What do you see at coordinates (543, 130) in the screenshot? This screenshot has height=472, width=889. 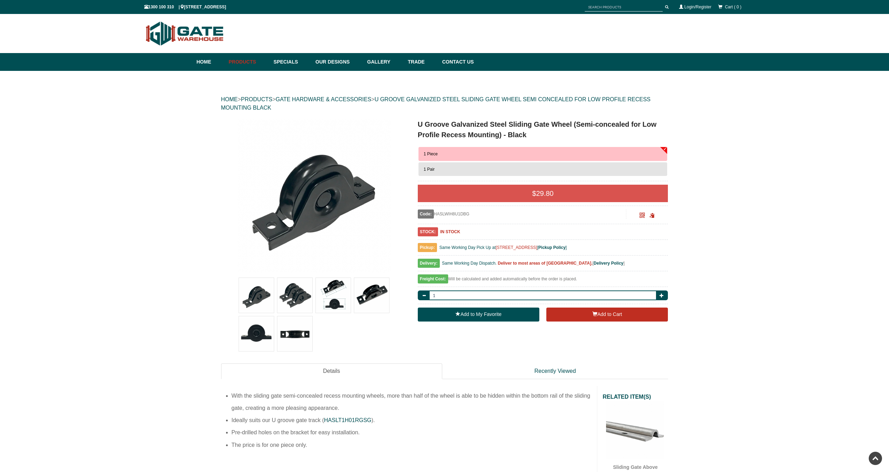 I see `h1: U Groove Galvanized Steel Sliding Gate Wheel (Semi-concealed for Low Profile Recess Mounting) - B...` at bounding box center [543, 130].